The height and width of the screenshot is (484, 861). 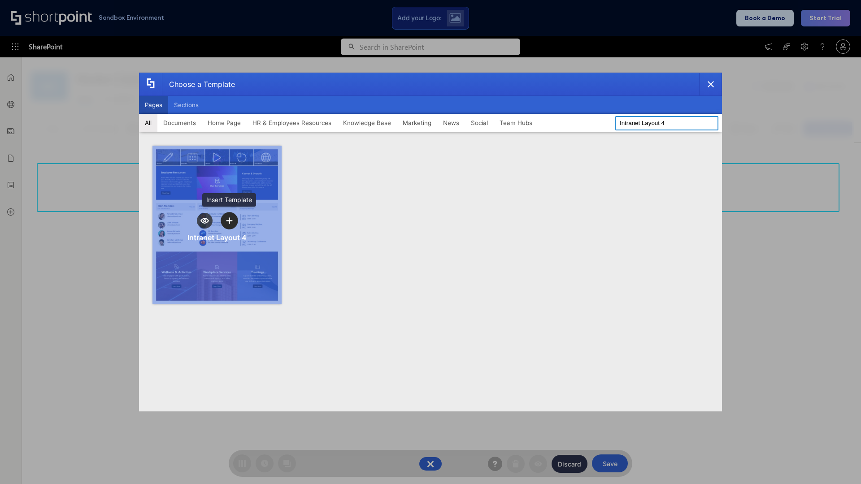 I want to click on div: Choose a Template, so click(x=198, y=84).